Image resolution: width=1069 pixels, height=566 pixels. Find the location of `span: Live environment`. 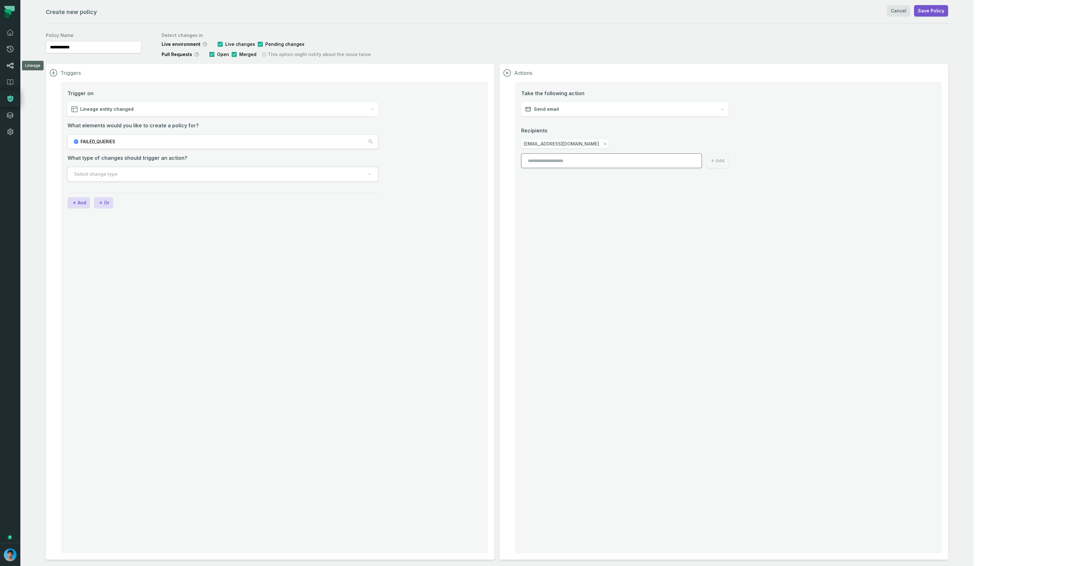

span: Live environment is located at coordinates (181, 44).